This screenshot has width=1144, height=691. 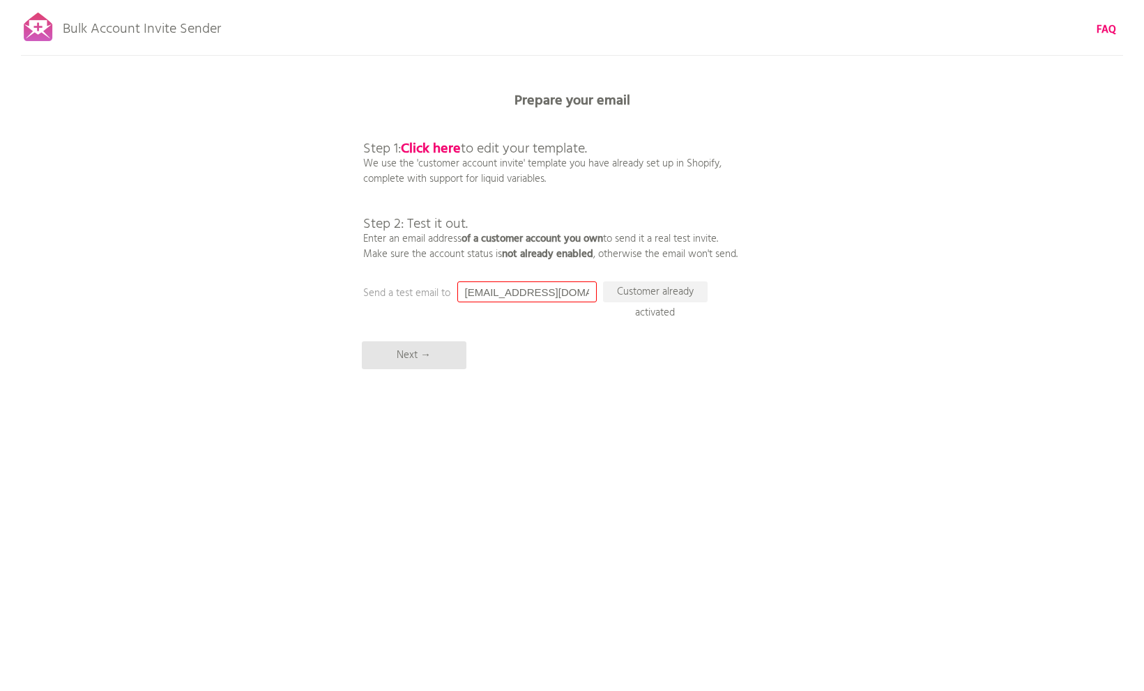 What do you see at coordinates (572, 101) in the screenshot?
I see `b: Prepare your email` at bounding box center [572, 101].